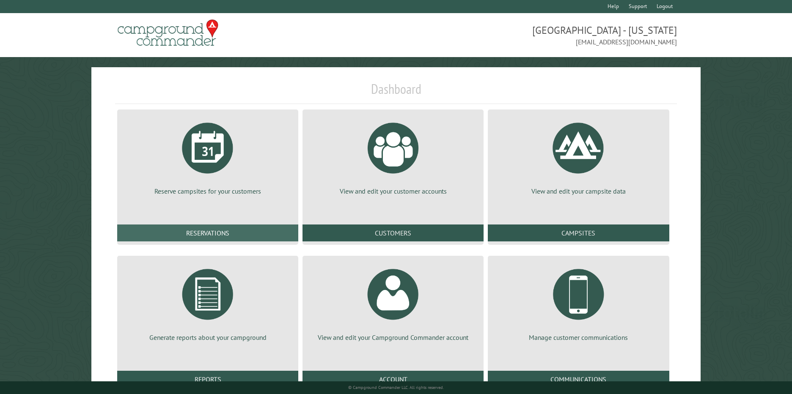 Image resolution: width=792 pixels, height=394 pixels. Describe the element at coordinates (208, 156) in the screenshot. I see `a: Reserve campsites for your customers` at that location.